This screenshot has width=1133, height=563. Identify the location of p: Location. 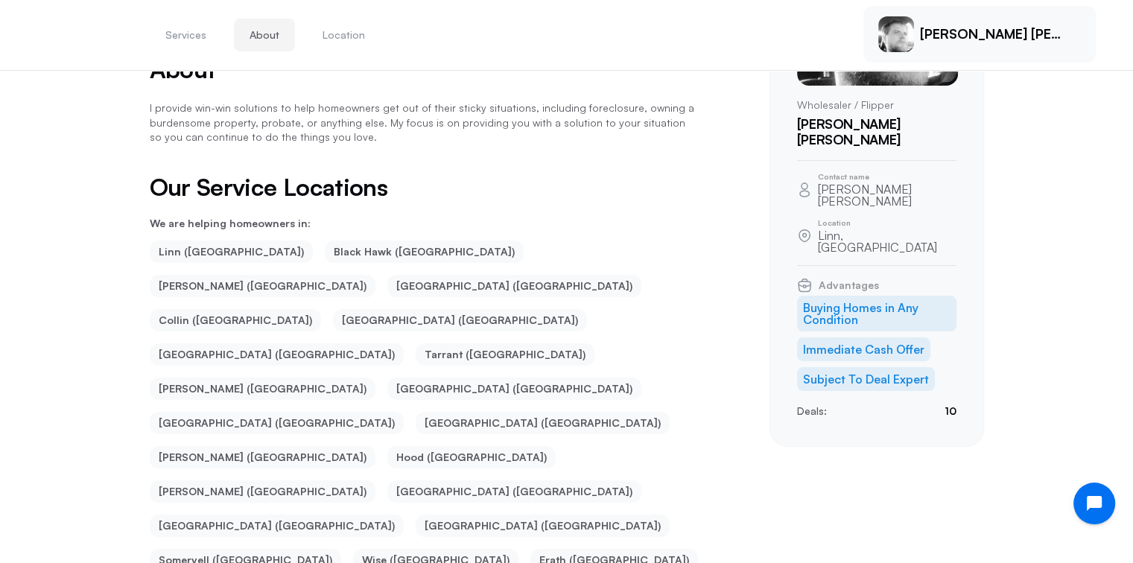
(887, 223).